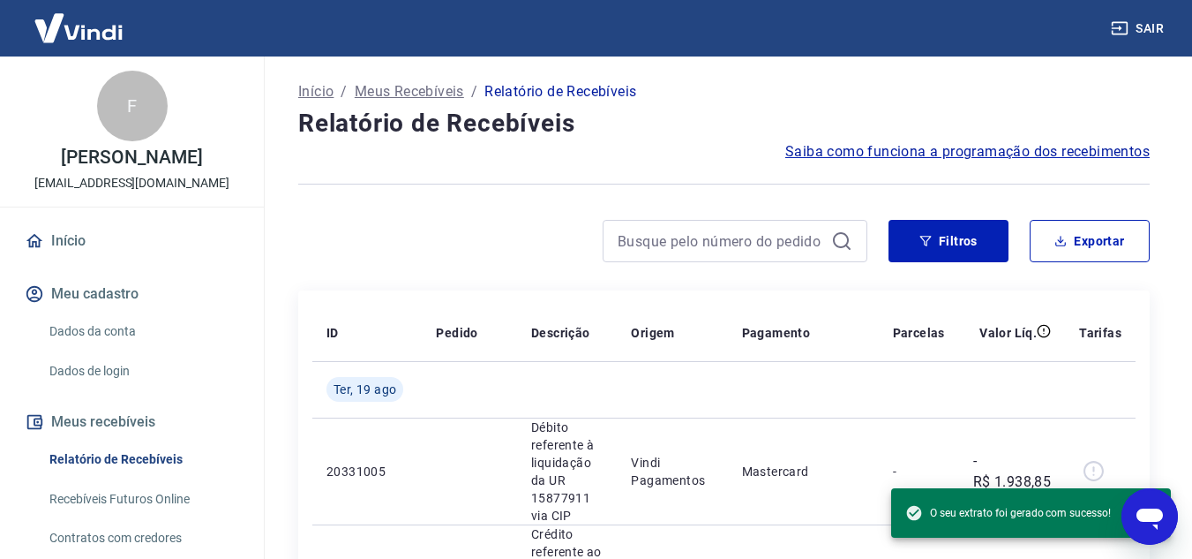  I want to click on p: Parcelas, so click(919, 333).